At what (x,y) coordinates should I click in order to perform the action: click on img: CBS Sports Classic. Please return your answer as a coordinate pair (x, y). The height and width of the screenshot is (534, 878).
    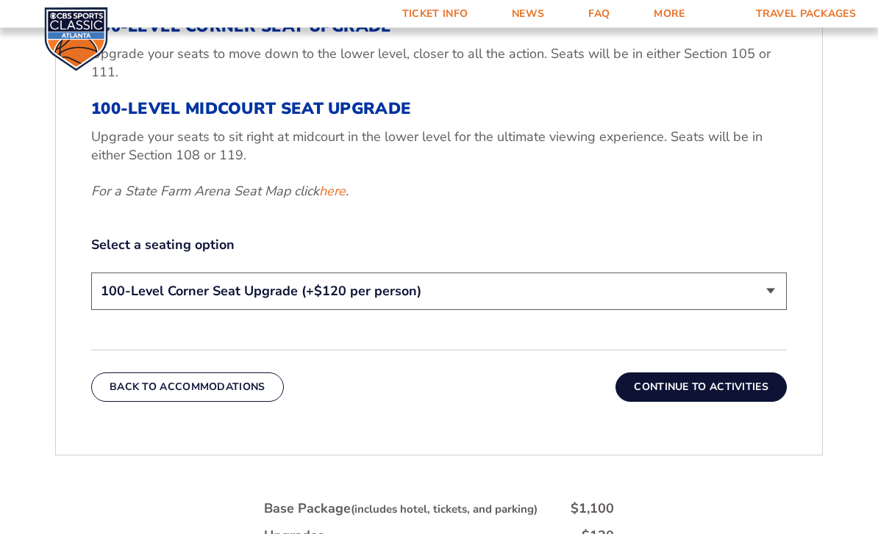
    Looking at the image, I should click on (76, 39).